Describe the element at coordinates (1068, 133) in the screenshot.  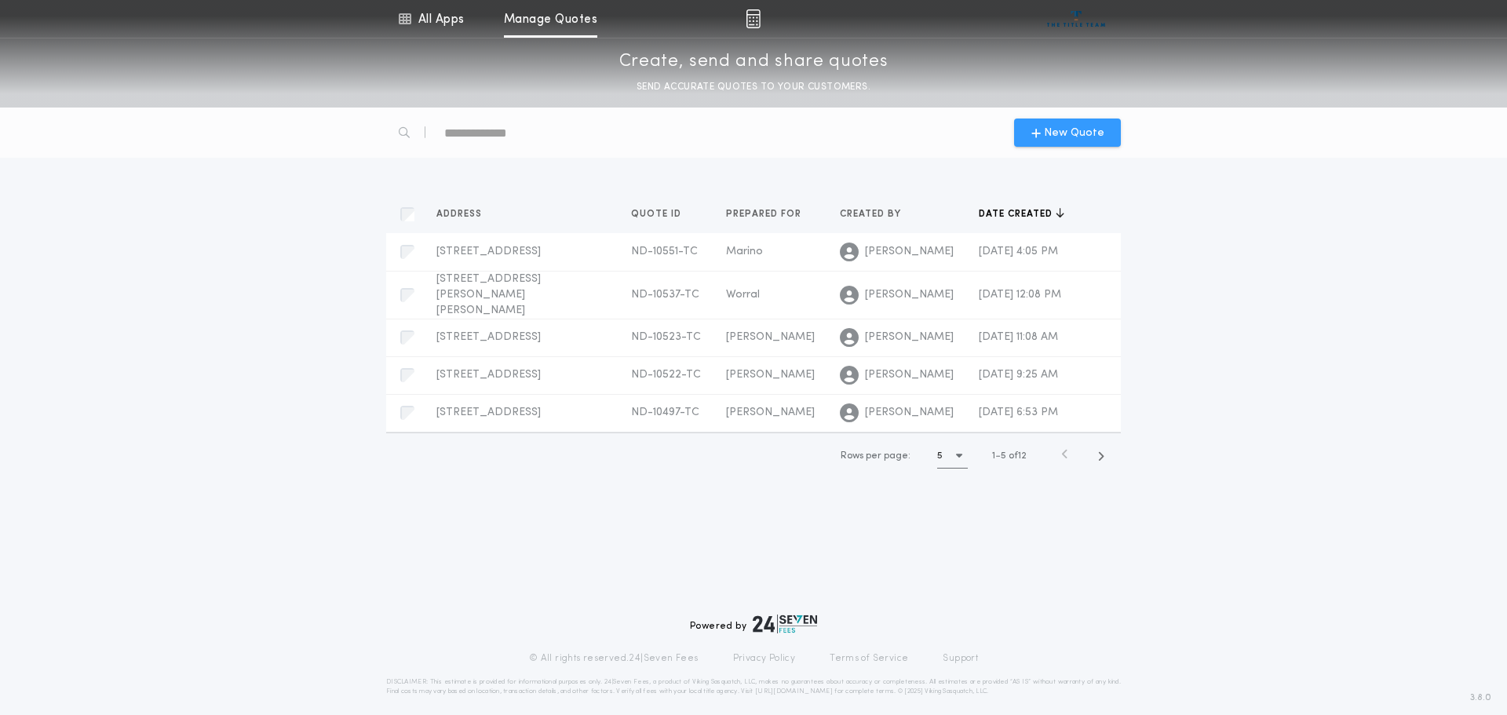
I see `button: New Quote` at that location.